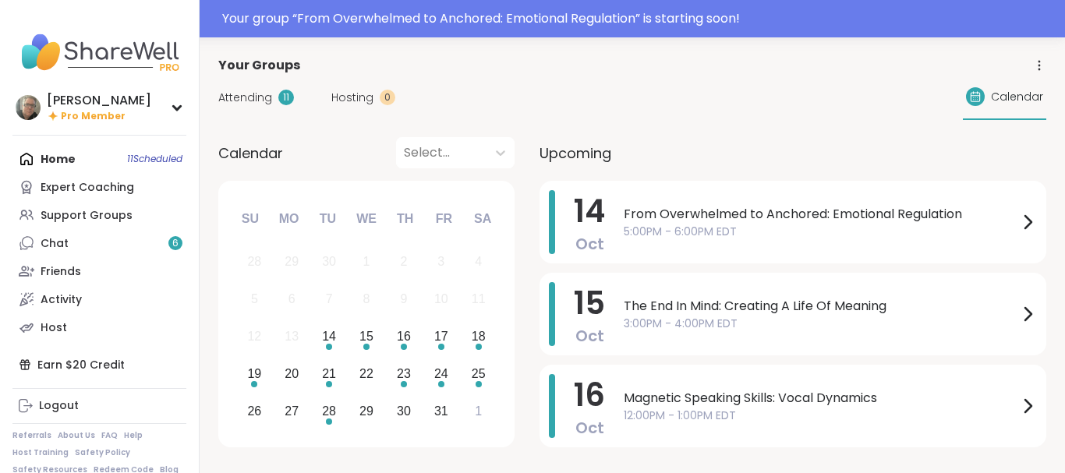 The width and height of the screenshot is (1065, 473). What do you see at coordinates (99, 406) in the screenshot?
I see `a: Logout` at bounding box center [99, 406].